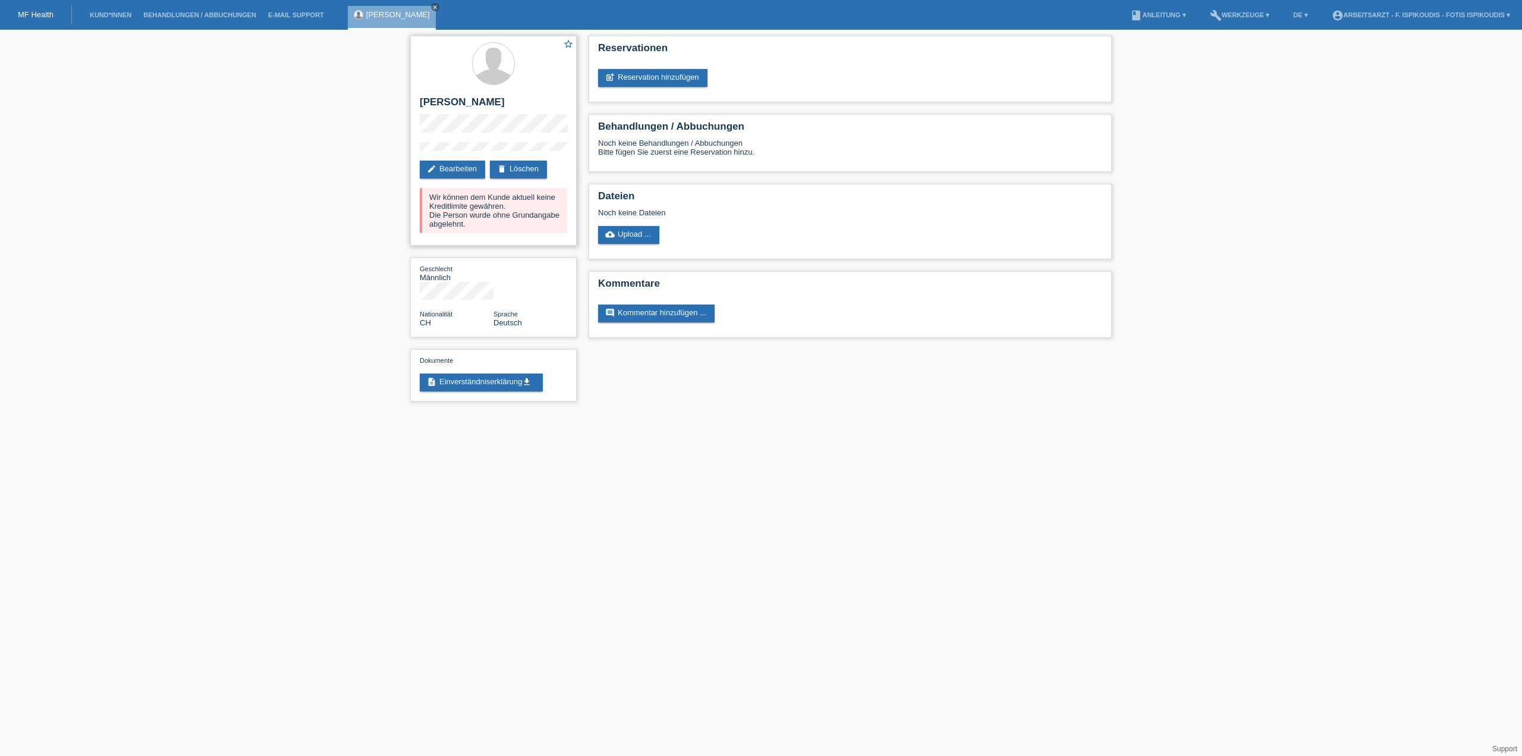  What do you see at coordinates (850, 130) in the screenshot?
I see `h2: Behandlungen / Abbuchungen` at bounding box center [850, 130].